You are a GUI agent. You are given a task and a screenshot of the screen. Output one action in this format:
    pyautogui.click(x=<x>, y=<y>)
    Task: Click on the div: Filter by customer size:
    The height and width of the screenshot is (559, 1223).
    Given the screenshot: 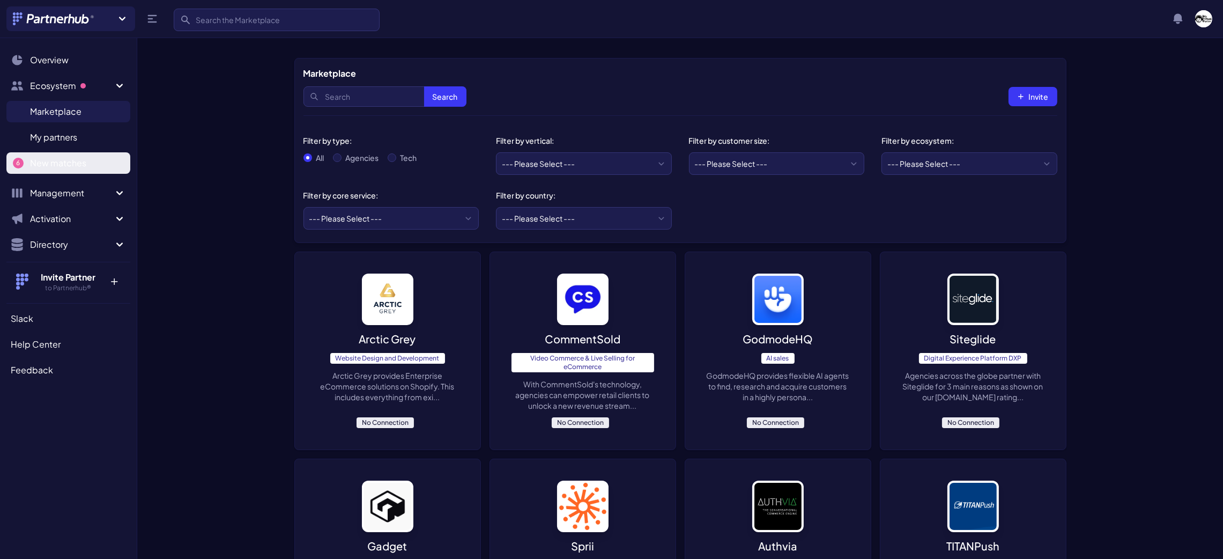 What is the action you would take?
    pyautogui.click(x=773, y=140)
    